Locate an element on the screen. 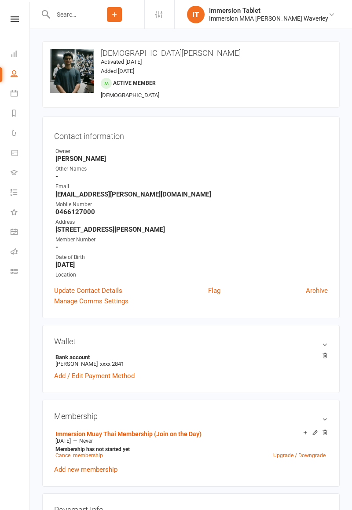 Image resolution: width=352 pixels, height=510 pixels. div: Member Number is located at coordinates (191, 240).